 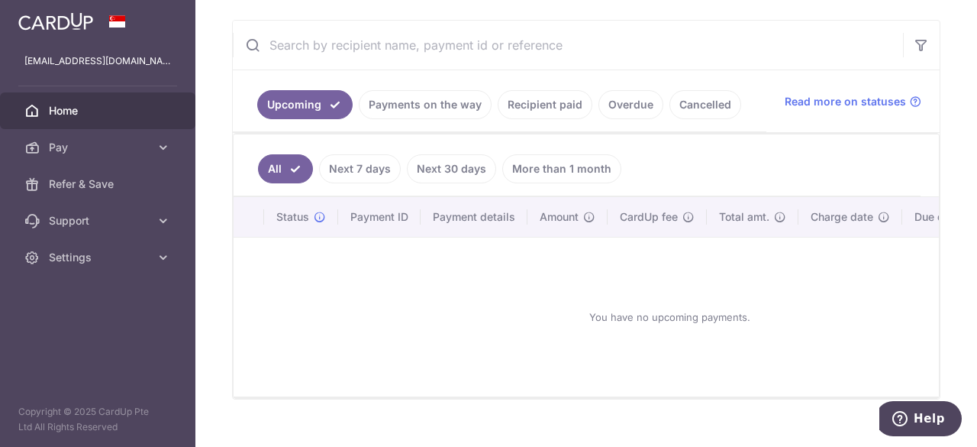 I want to click on span: Status, so click(x=292, y=217).